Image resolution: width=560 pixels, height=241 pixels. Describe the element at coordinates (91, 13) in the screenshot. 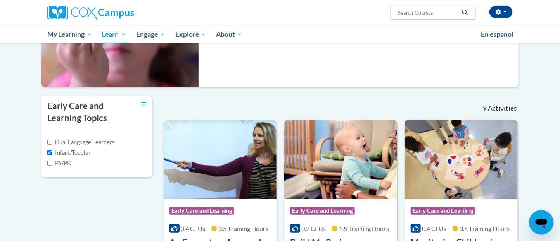

I see `img: Cox Campus` at that location.